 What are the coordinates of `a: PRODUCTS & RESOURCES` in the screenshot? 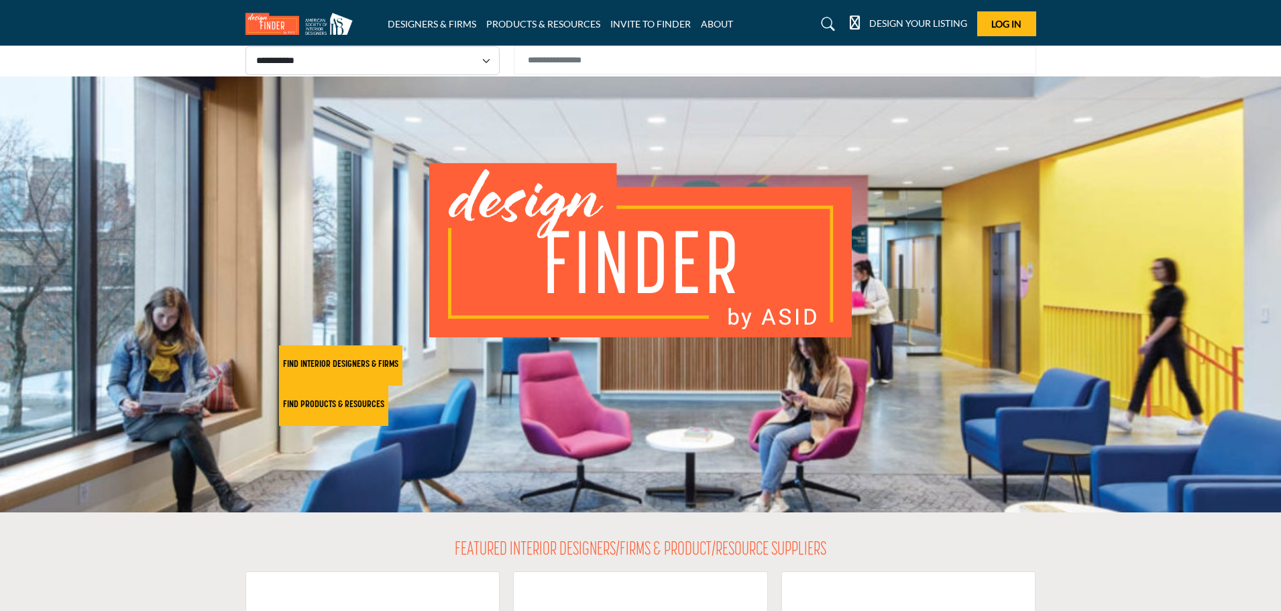 It's located at (543, 23).